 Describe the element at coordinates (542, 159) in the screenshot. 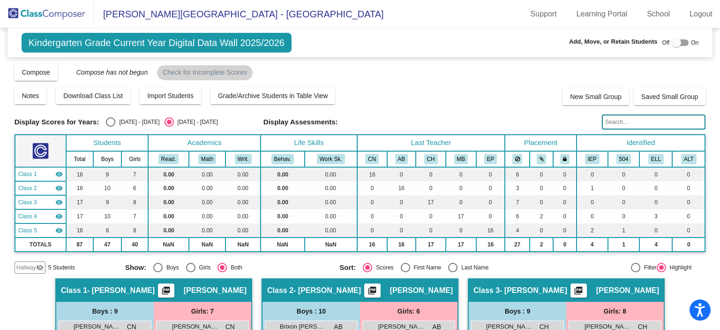

I see `th: Keep with students` at that location.